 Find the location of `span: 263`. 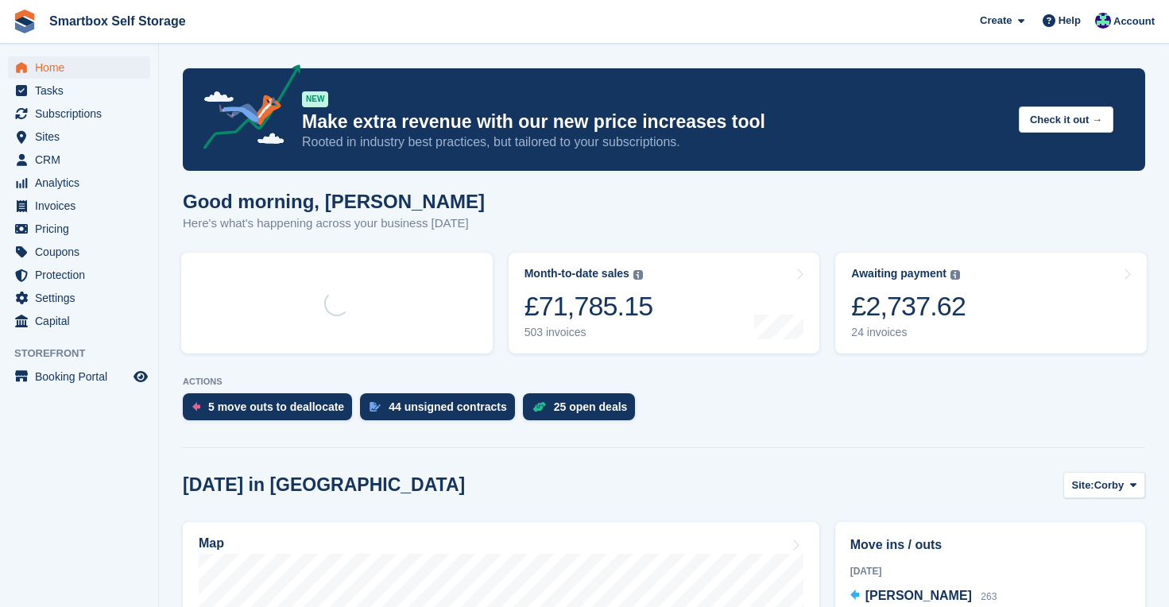

span: 263 is located at coordinates (989, 597).